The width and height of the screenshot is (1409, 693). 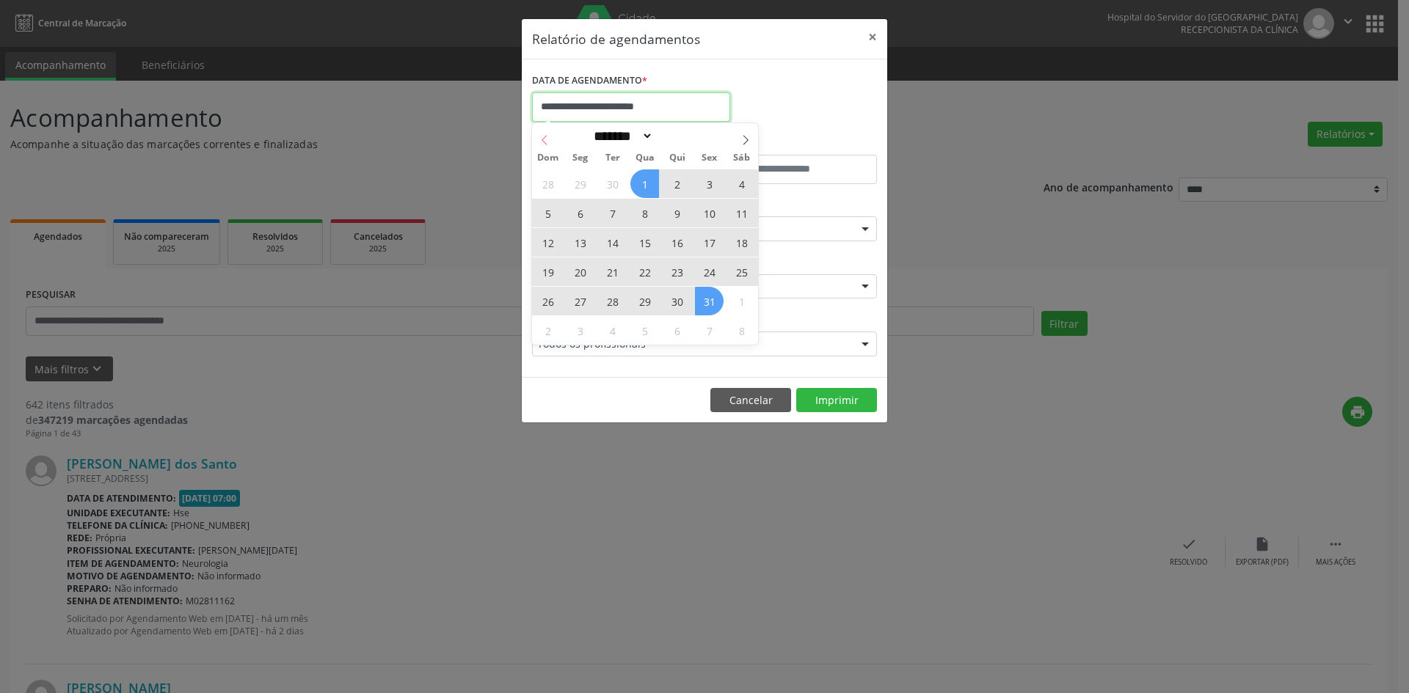 I want to click on span: Outubro 15, 2025, so click(x=644, y=242).